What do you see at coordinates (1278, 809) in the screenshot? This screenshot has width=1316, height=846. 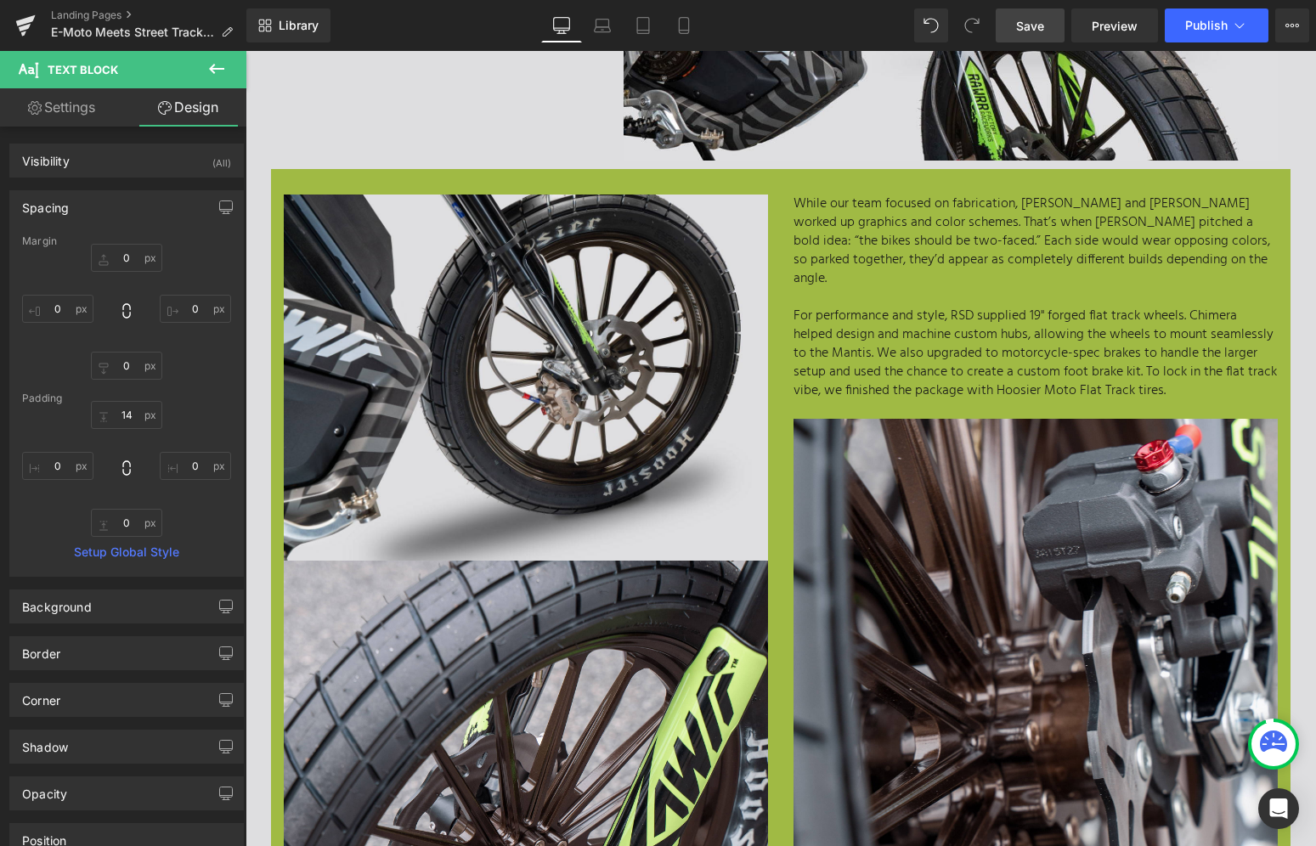 I see `div: Open Intercom Messenger` at bounding box center [1278, 809].